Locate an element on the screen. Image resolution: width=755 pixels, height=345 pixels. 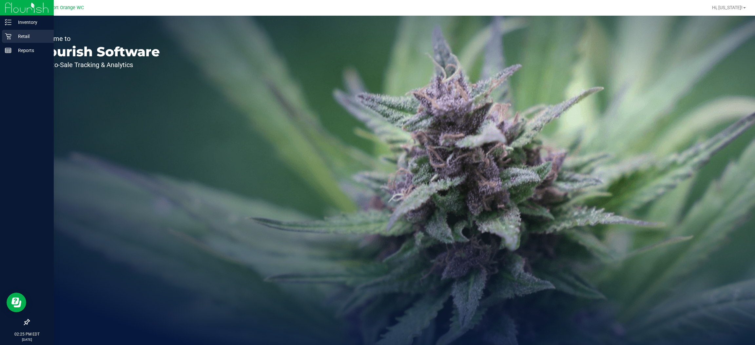
p: Reports is located at coordinates (31, 50).